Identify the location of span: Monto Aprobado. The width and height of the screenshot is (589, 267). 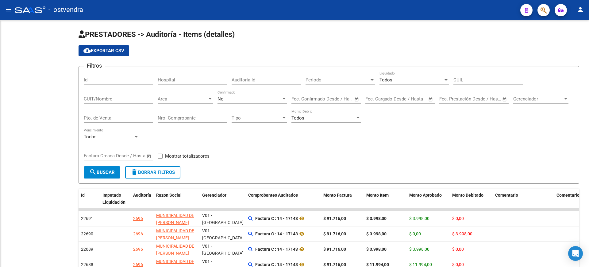
(425, 195).